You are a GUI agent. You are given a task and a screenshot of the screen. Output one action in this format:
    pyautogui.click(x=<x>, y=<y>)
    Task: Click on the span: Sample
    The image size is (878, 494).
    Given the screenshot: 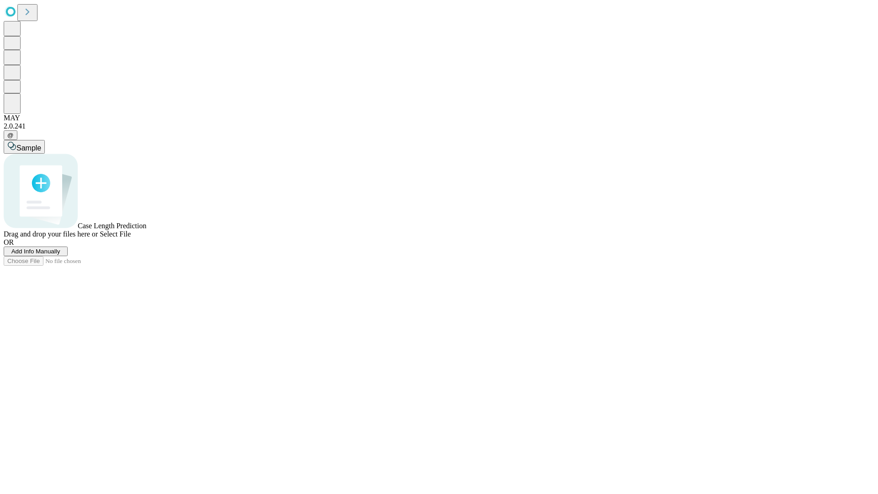 What is the action you would take?
    pyautogui.click(x=29, y=148)
    